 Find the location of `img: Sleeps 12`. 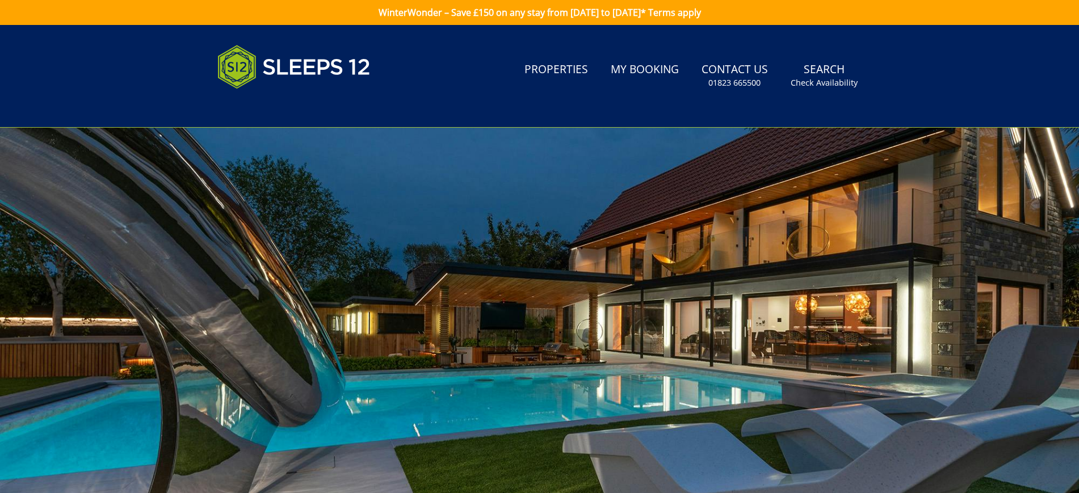

img: Sleeps 12 is located at coordinates (294, 67).